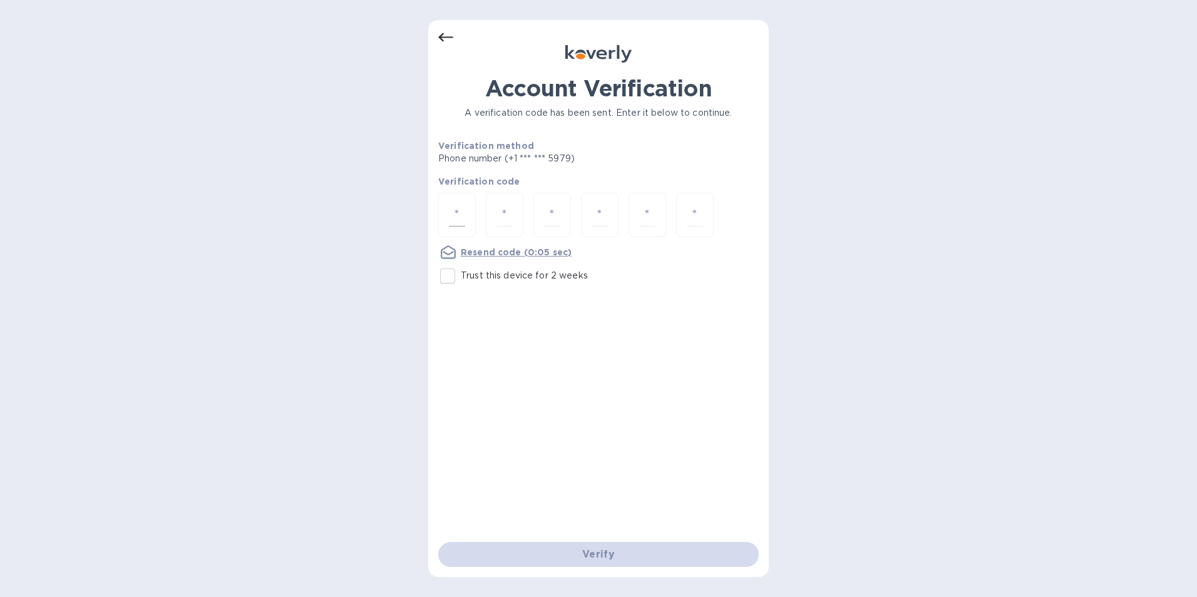 The height and width of the screenshot is (597, 1197). What do you see at coordinates (516, 252) in the screenshot?
I see `u: Resend code (0:05 sec)` at bounding box center [516, 252].